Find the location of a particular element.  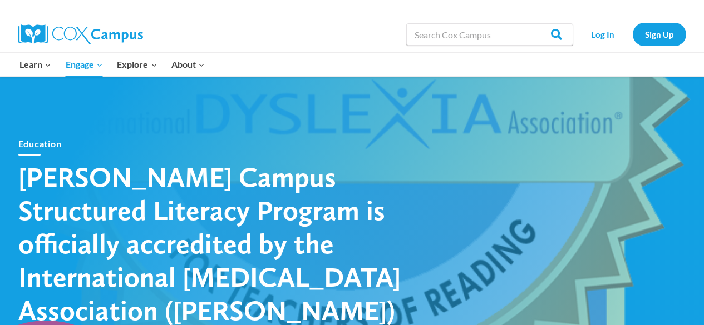

nav: Secondary Navigation is located at coordinates (632, 34).